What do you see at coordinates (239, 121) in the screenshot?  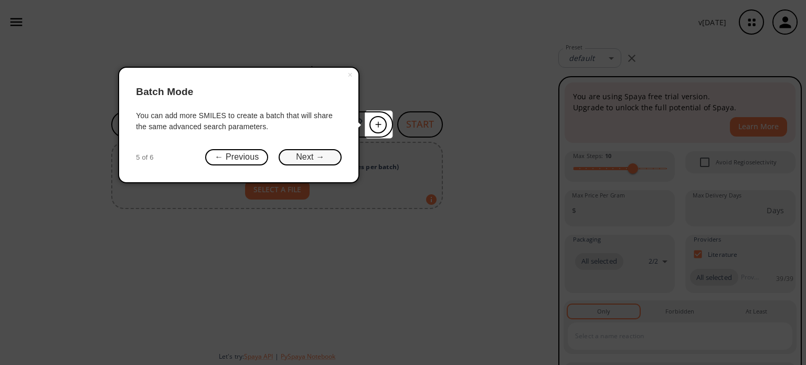 I see `div: You can add more SMILES to create a batch that will share the same advanced search parameters.` at bounding box center [239, 121].